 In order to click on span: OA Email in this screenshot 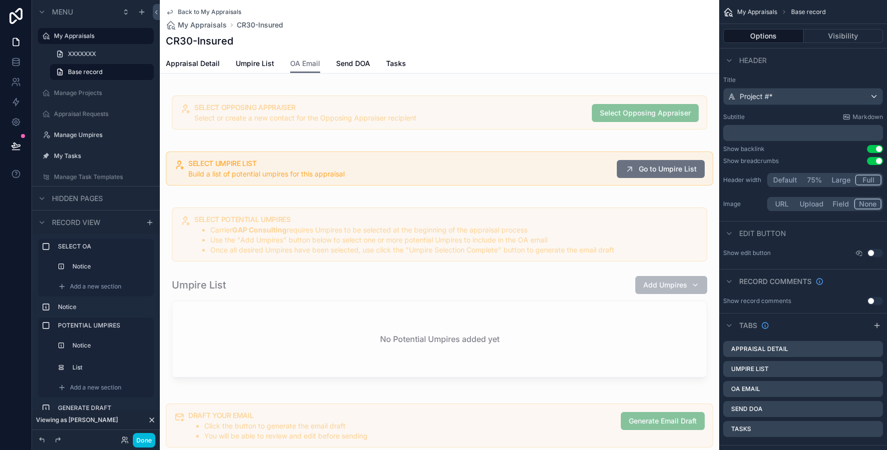, I will do `click(305, 63)`.